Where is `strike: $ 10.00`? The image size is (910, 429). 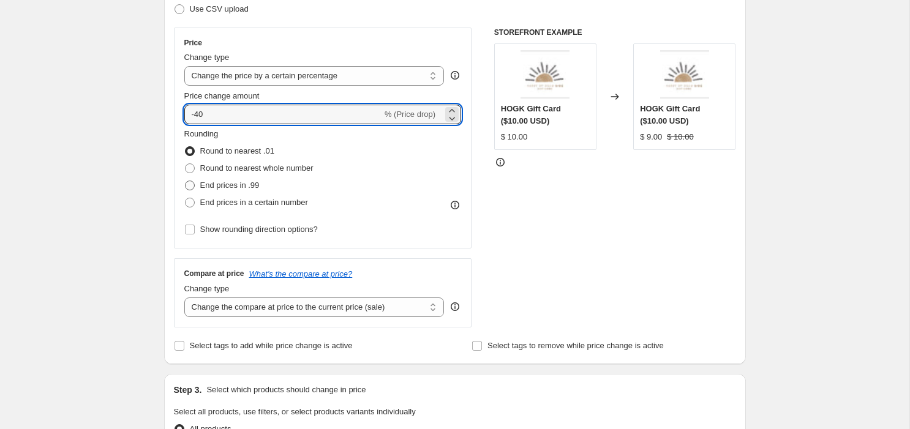
strike: $ 10.00 is located at coordinates (679, 137).